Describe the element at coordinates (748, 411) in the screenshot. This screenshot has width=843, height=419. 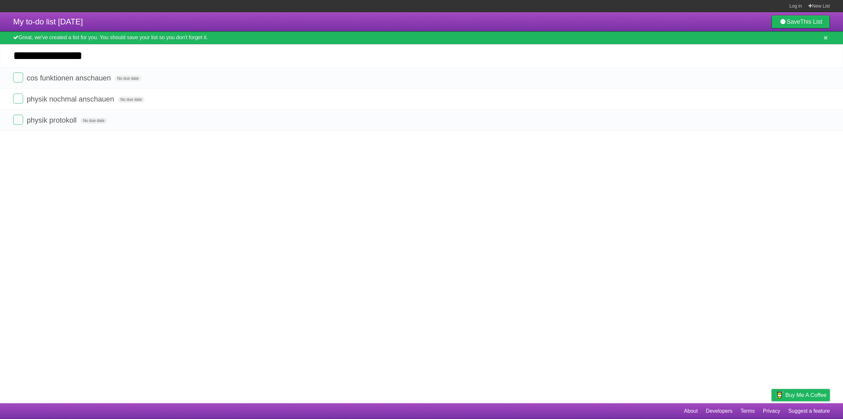
I see `a: Terms` at that location.